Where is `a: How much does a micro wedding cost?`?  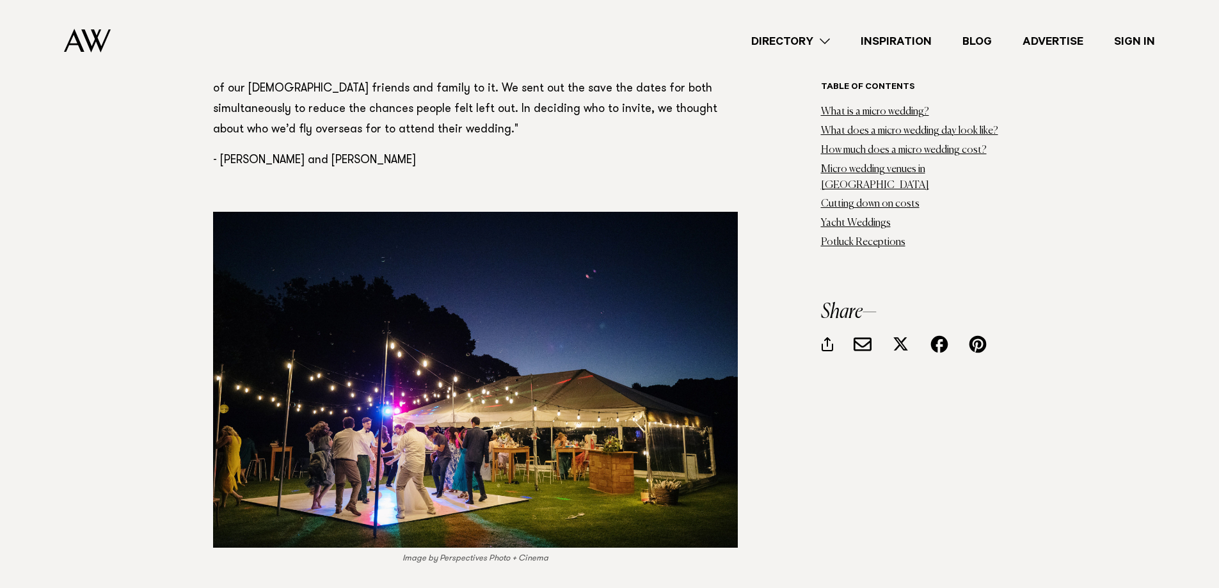
a: How much does a micro wedding cost? is located at coordinates (903, 150).